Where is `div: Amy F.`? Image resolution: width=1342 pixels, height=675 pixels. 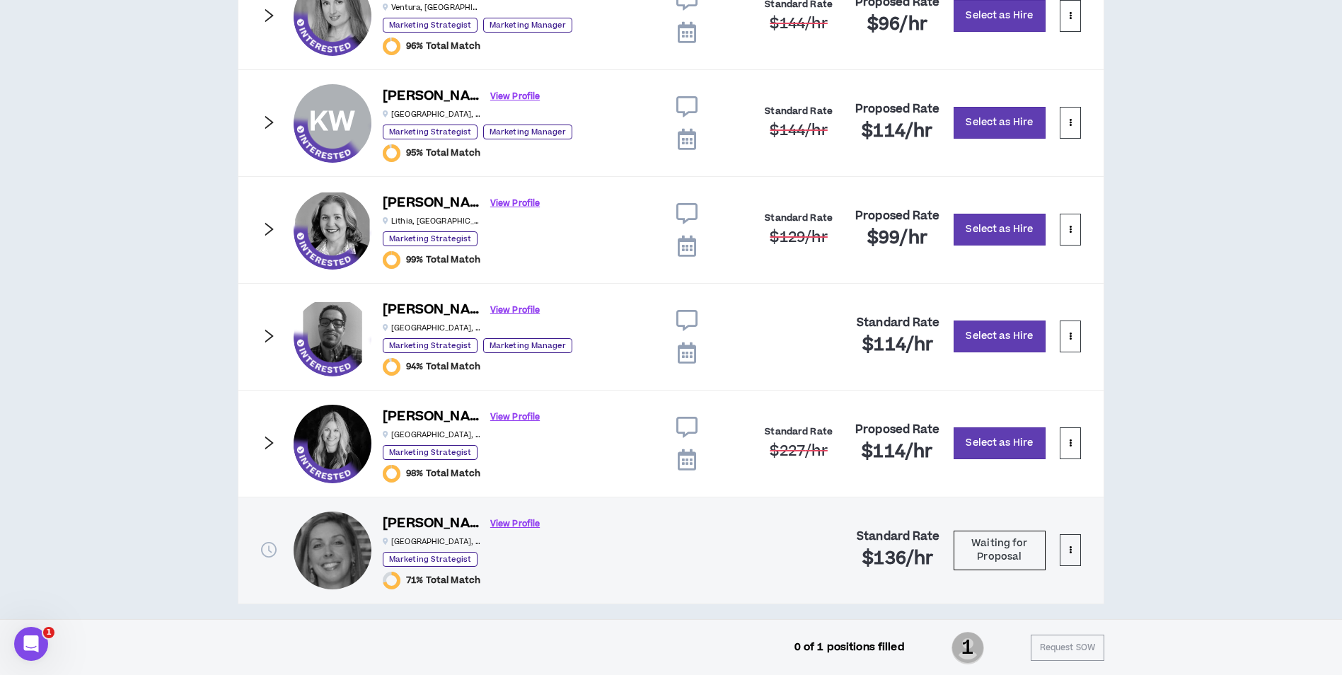 div: Amy F. is located at coordinates (332, 443).